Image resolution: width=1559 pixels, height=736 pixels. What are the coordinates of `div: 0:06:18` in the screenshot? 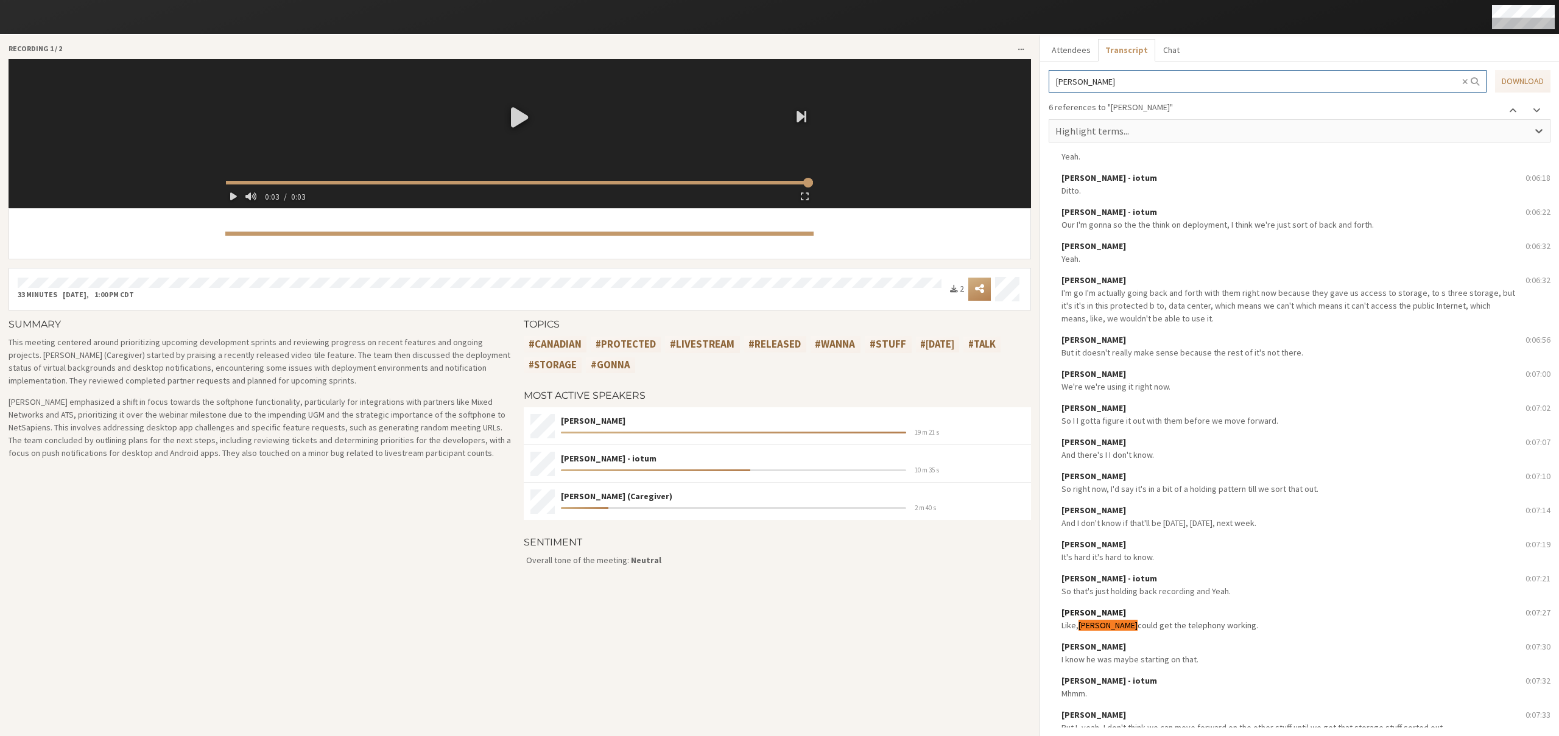 It's located at (1538, 178).